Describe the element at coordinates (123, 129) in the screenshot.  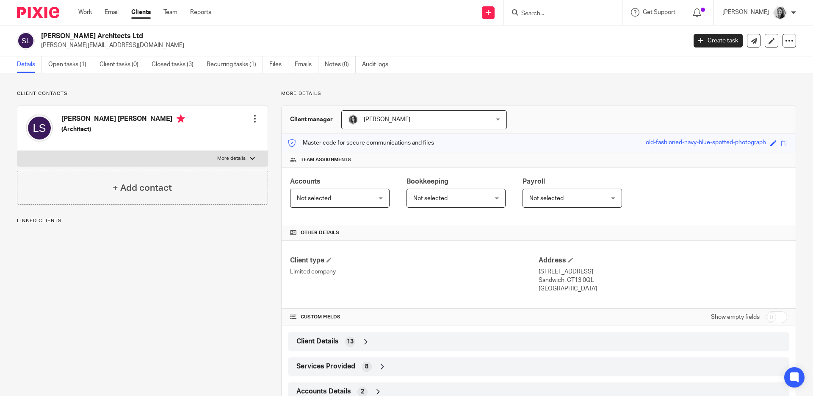
I see `h5: (Architect)` at that location.